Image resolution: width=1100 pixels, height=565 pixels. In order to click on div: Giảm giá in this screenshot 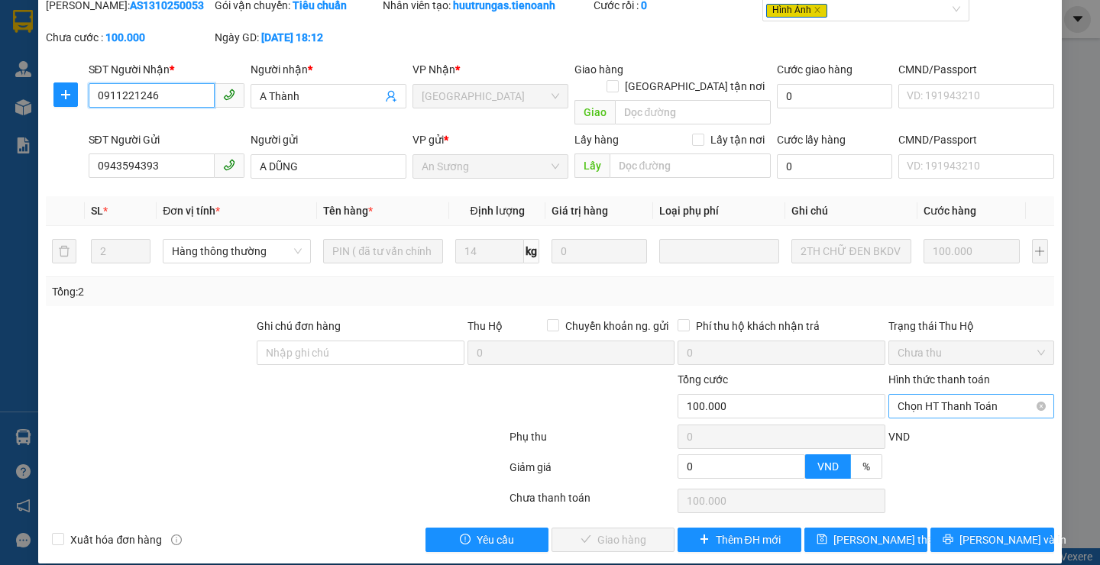, I will do `click(592, 472)`.